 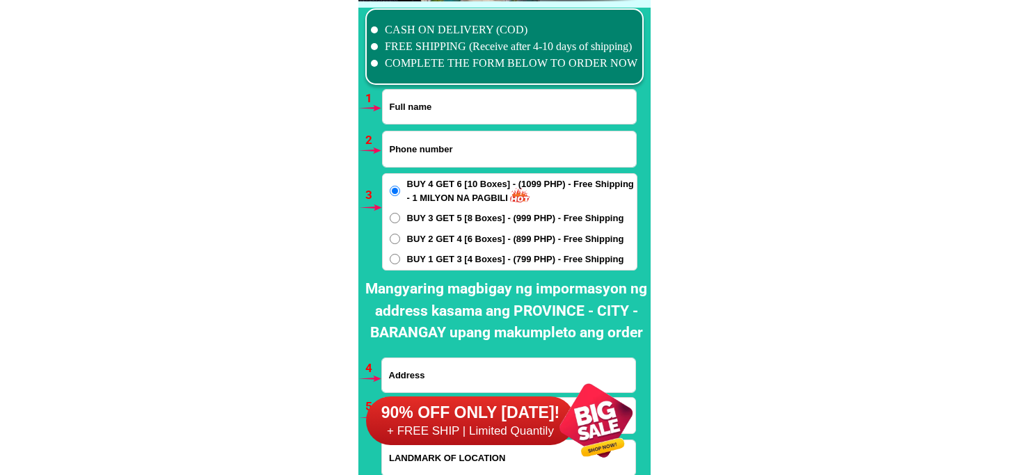 I want to click on input: BUY 3 GET 5 [8 Boxes] - (999 PHP) - Free Shipping, so click(x=394, y=218).